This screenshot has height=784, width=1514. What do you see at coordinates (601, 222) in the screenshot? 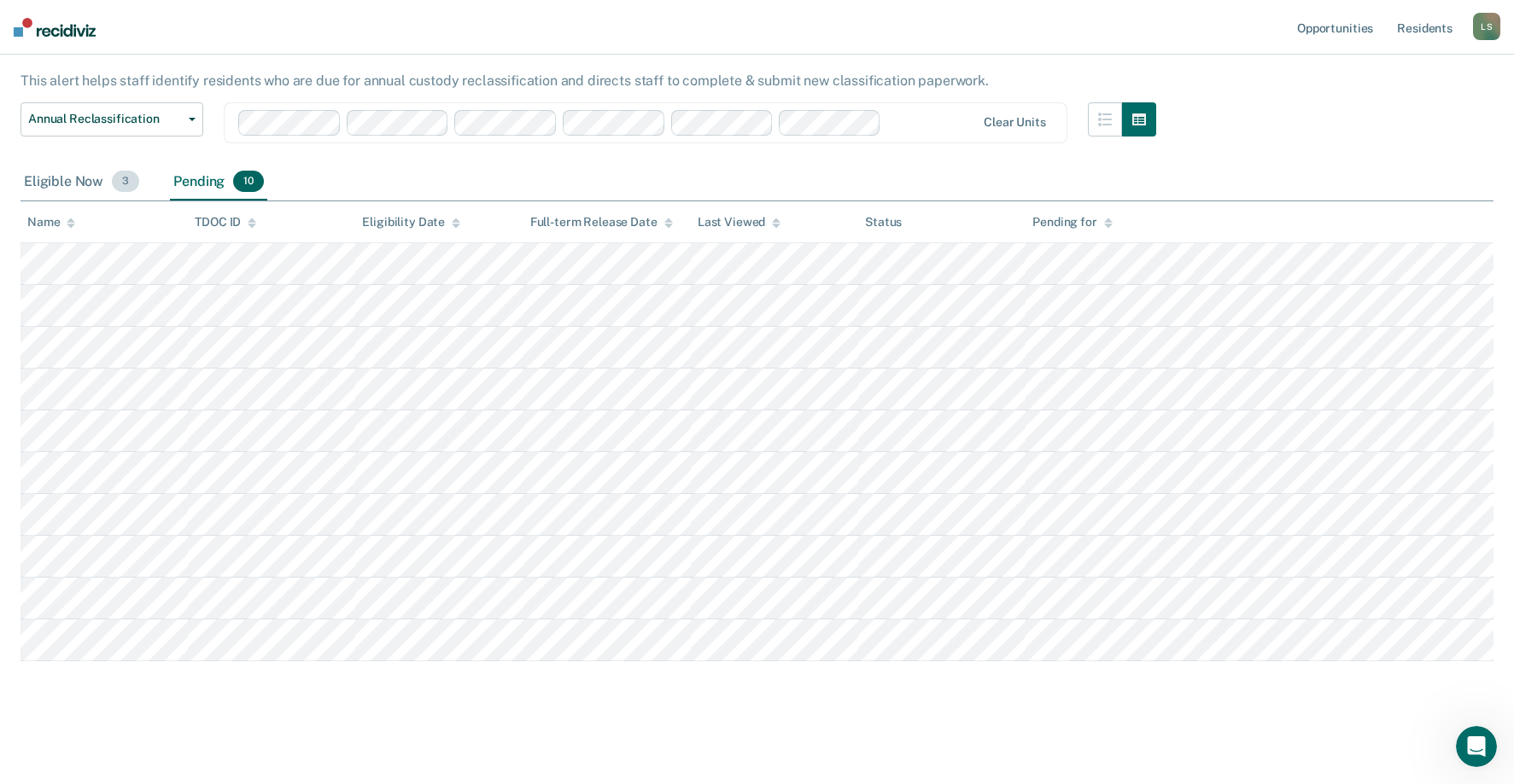
I see `div: Full-term Release Date` at bounding box center [601, 222].